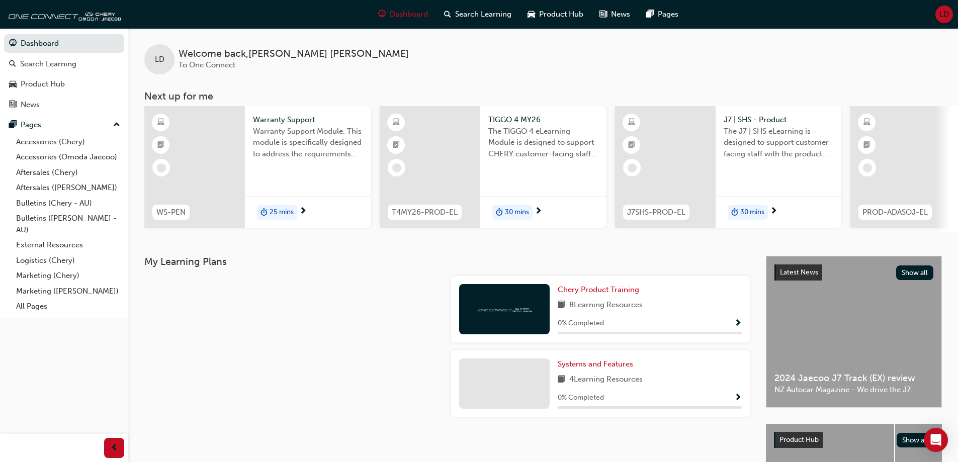 This screenshot has height=462, width=958. Describe the element at coordinates (615, 14) in the screenshot. I see `a: news-iconNews` at that location.